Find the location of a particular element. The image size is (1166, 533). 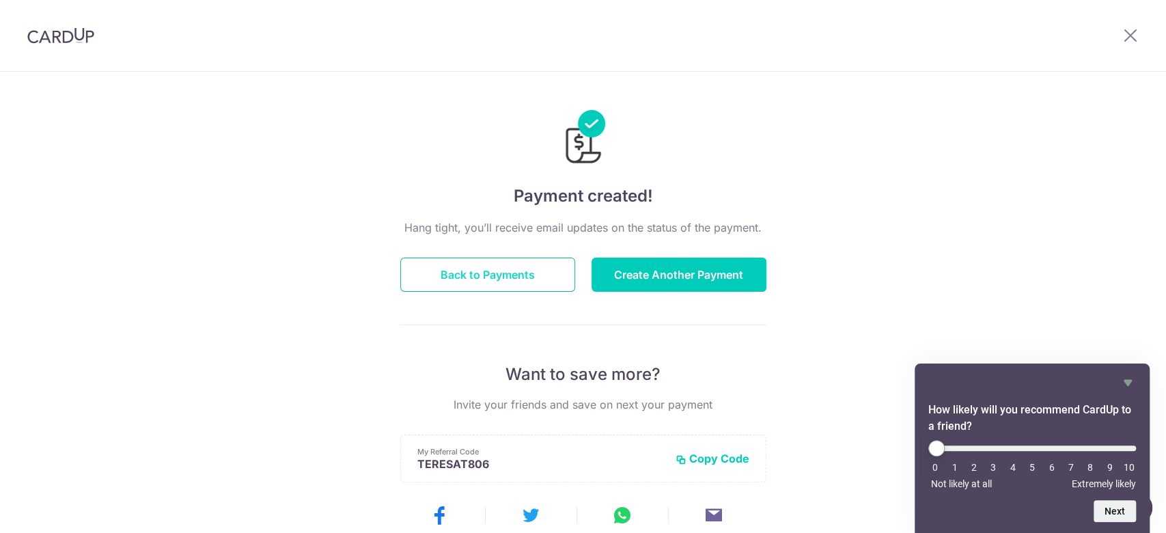

p: Invite your friends and save on next your payment is located at coordinates (583, 404).